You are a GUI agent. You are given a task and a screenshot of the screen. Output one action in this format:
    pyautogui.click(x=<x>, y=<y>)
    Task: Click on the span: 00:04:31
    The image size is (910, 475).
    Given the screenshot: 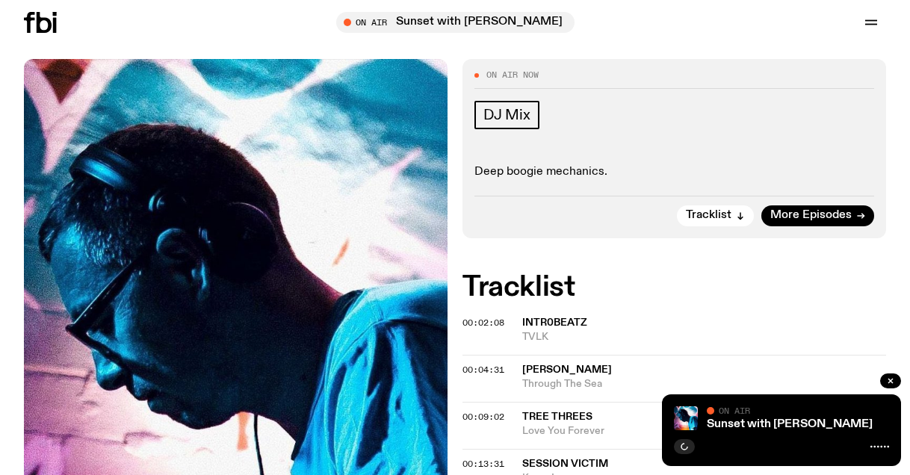 What is the action you would take?
    pyautogui.click(x=483, y=370)
    